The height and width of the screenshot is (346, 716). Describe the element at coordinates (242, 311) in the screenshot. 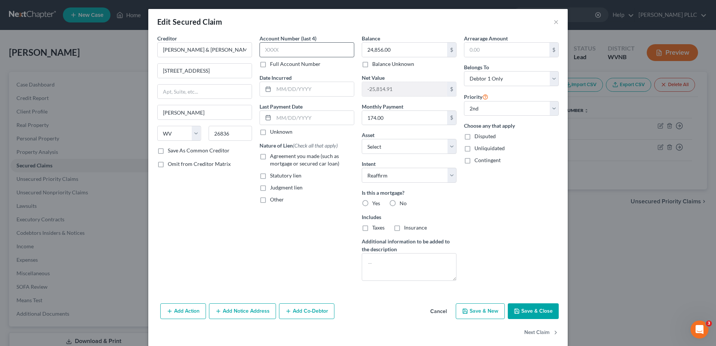

I see `button: Add Notice Address` at that location.